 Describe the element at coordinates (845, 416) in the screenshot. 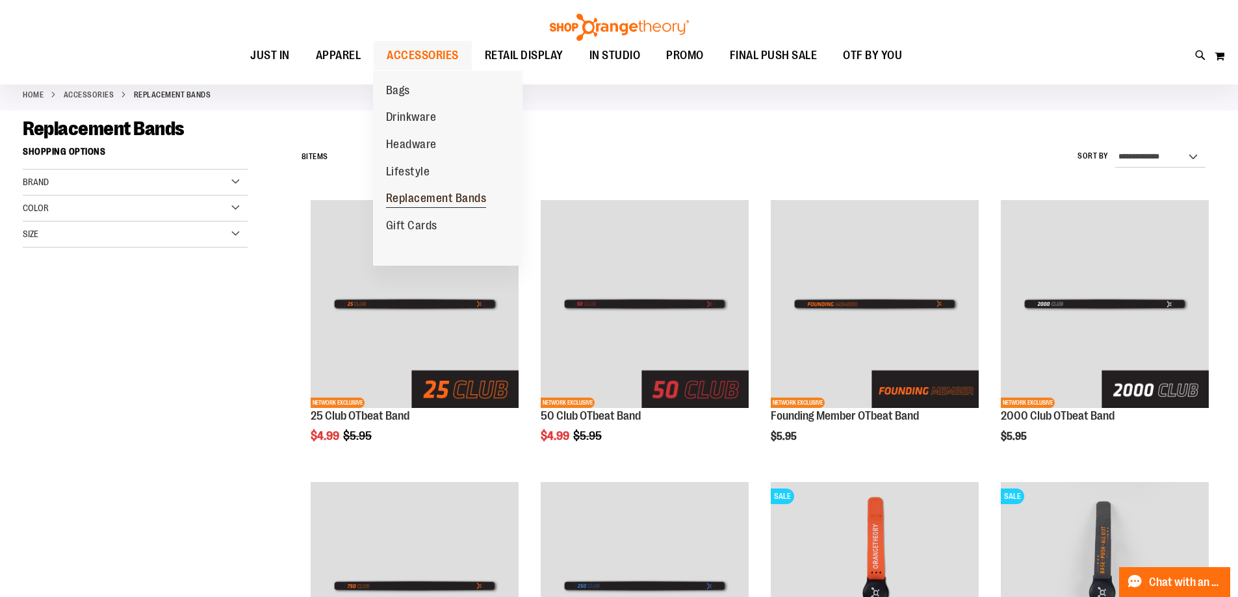

I see `a: Founding Member OTbeat Band` at that location.